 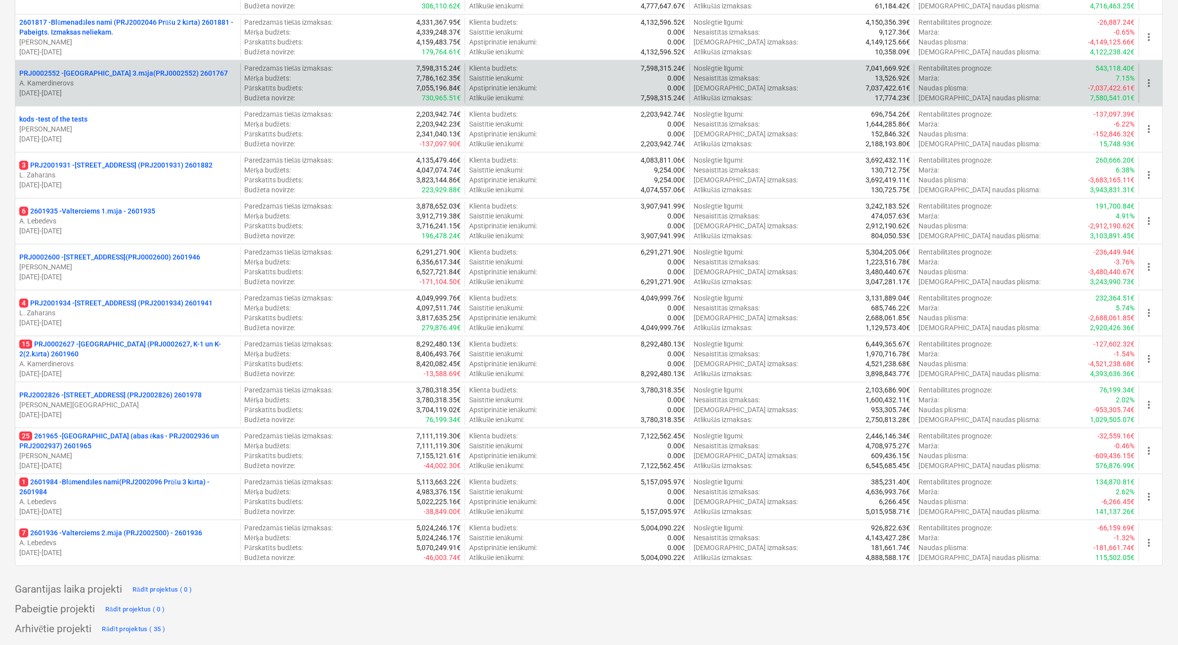 I want to click on p: A. Kamerdinerovs, so click(x=128, y=83).